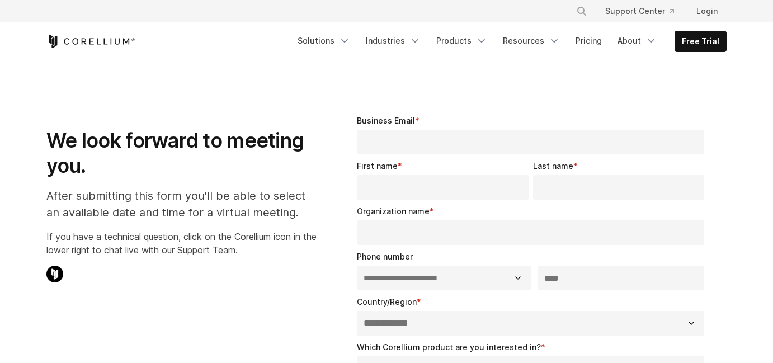  What do you see at coordinates (553, 165) in the screenshot?
I see `span: Last name` at bounding box center [553, 165].